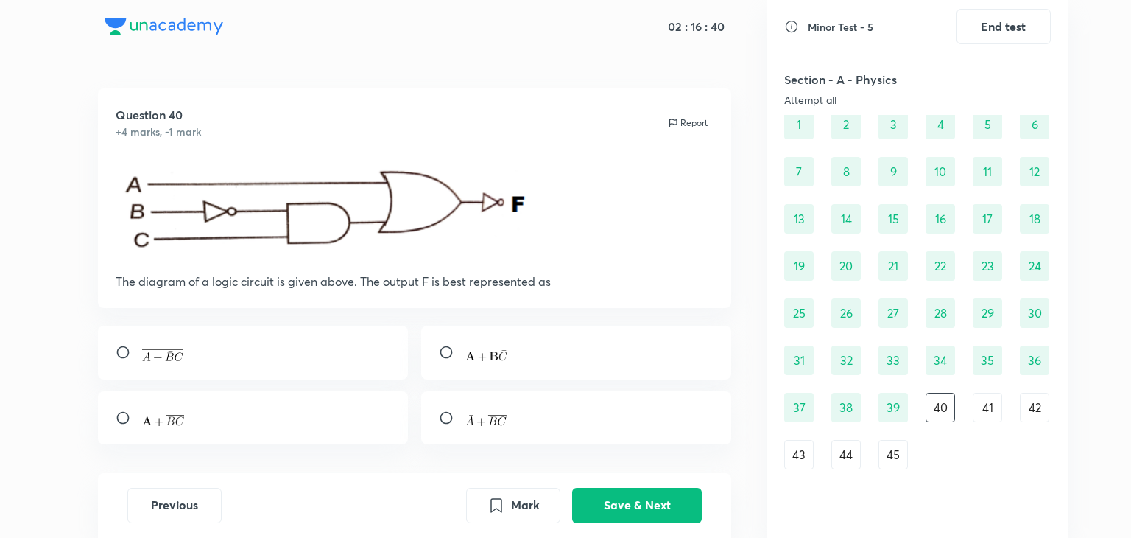 The image size is (1131, 538). I want to click on div: 35, so click(988, 360).